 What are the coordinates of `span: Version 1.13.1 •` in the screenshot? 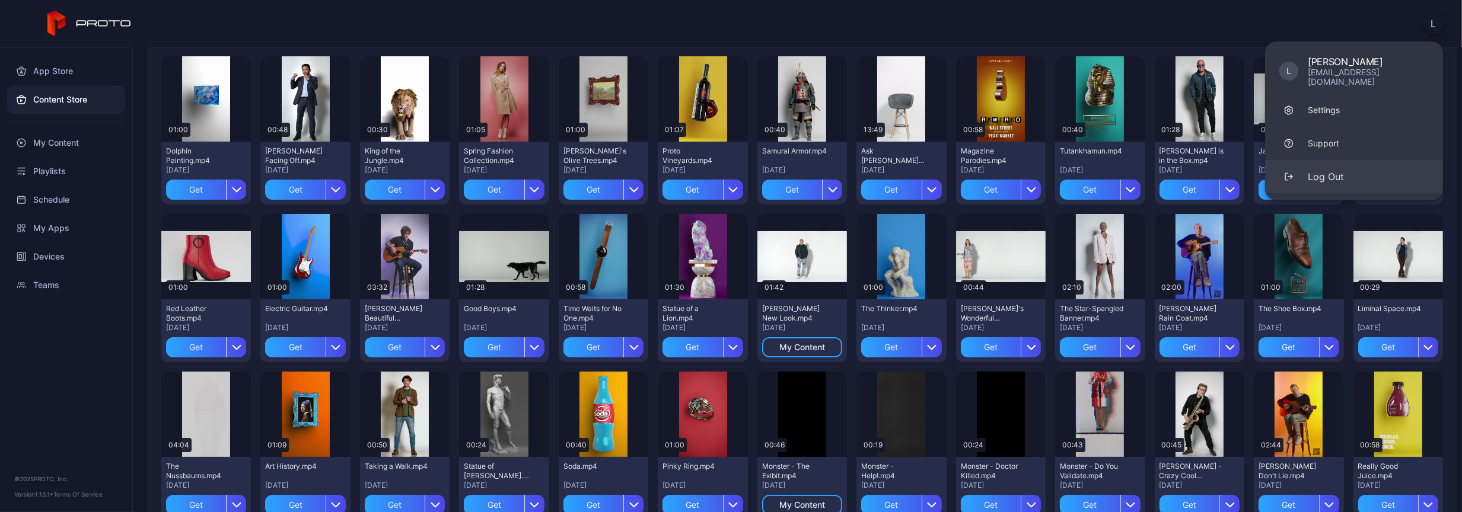 It's located at (34, 495).